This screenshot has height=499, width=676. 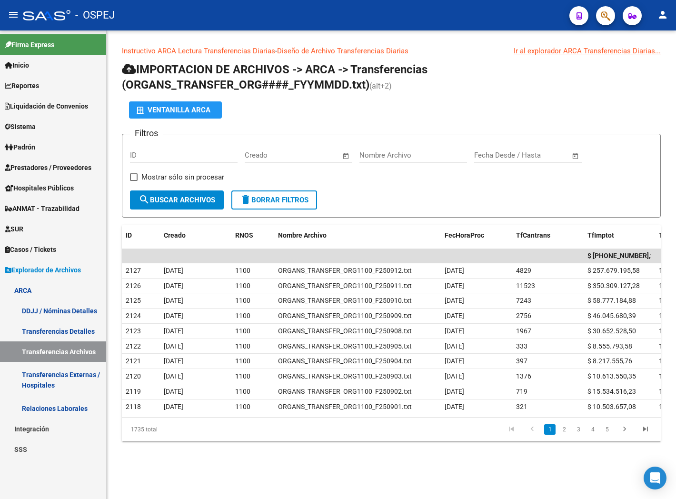 I want to click on span: 2118, so click(x=133, y=407).